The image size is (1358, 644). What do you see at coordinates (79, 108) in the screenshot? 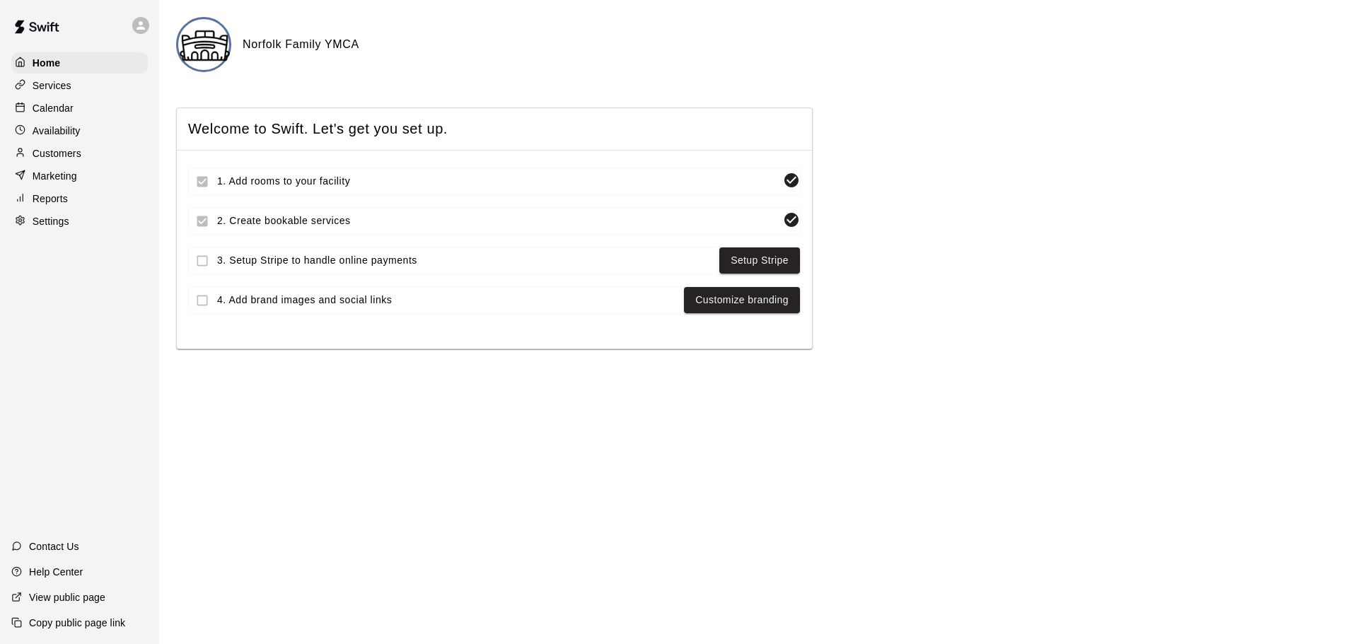
I see `div: Calendar` at bounding box center [79, 108].